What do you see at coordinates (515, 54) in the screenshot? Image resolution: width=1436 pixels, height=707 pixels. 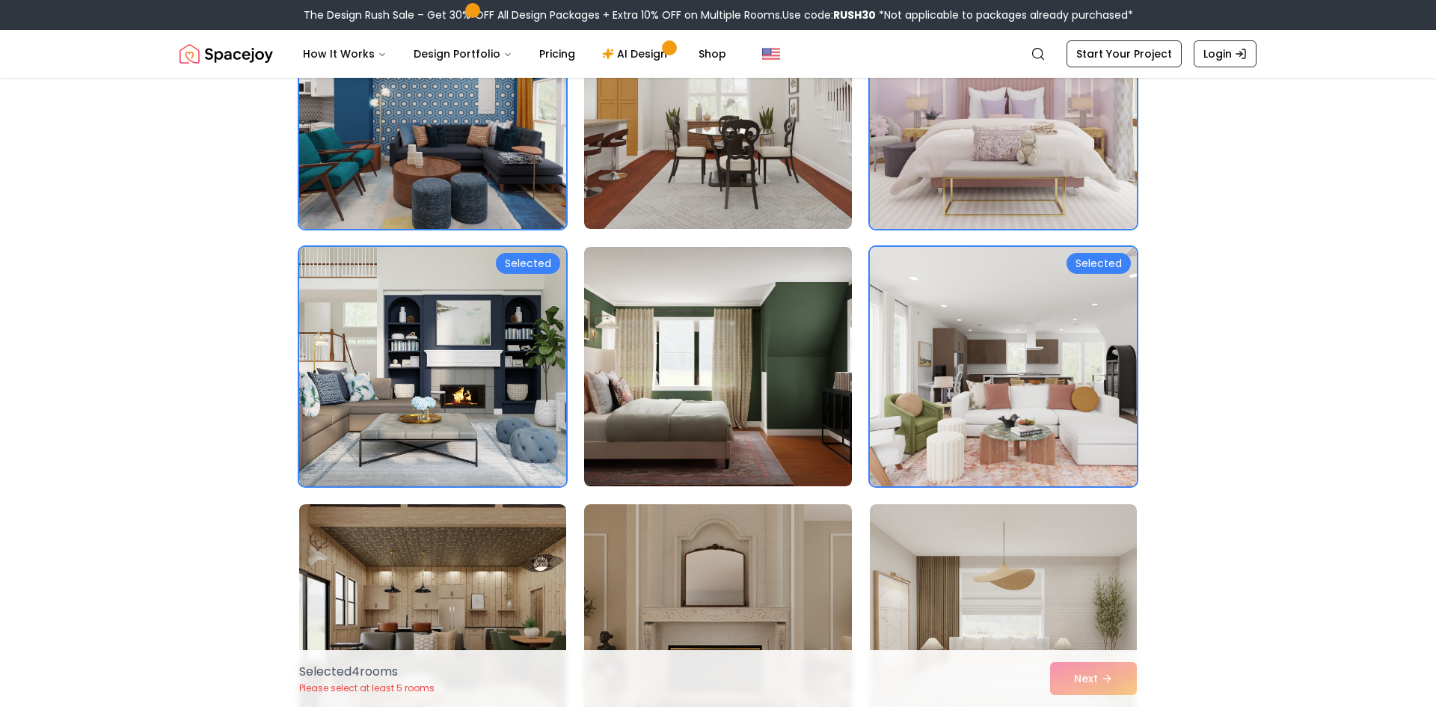 I see `nav: Main` at bounding box center [515, 54].